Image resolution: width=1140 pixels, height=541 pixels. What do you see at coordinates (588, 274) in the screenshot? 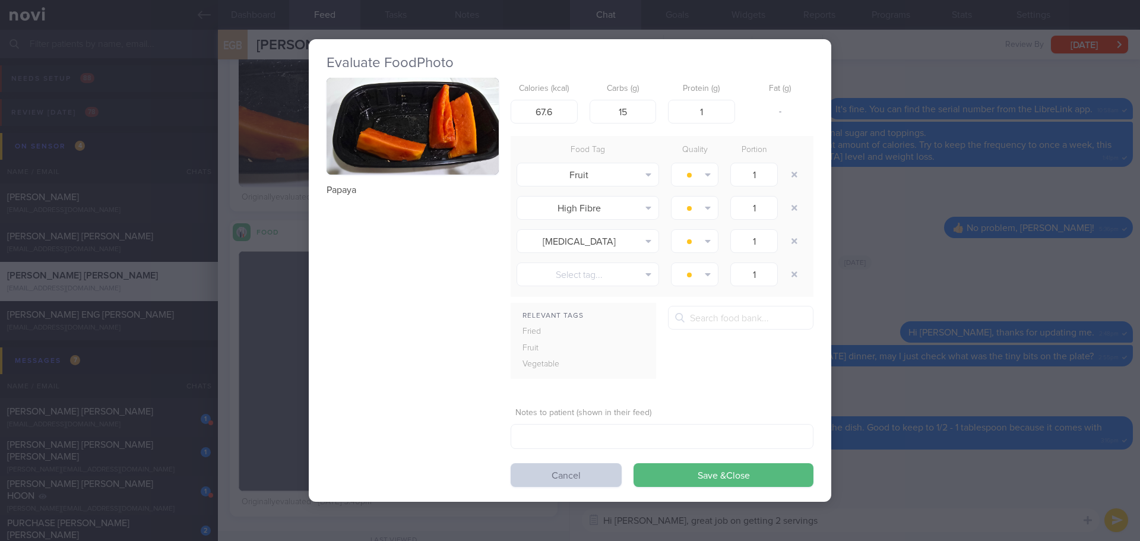
I see `button: Select tag...` at bounding box center [588, 274].